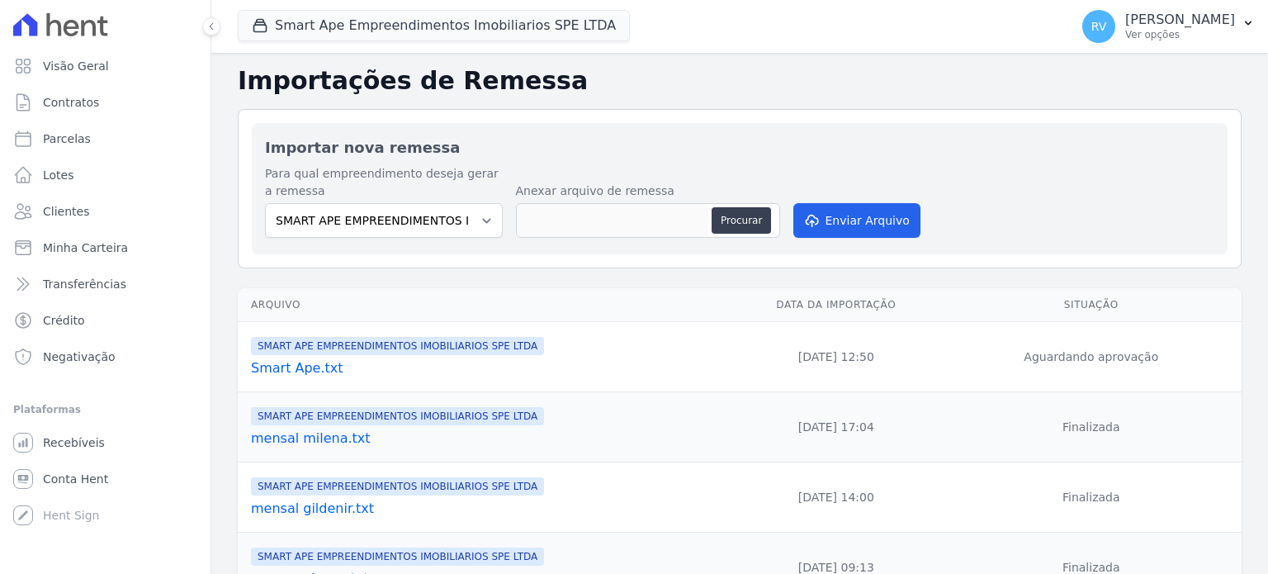 The height and width of the screenshot is (574, 1268). What do you see at coordinates (105, 479) in the screenshot?
I see `a: Conta Hent` at bounding box center [105, 479].